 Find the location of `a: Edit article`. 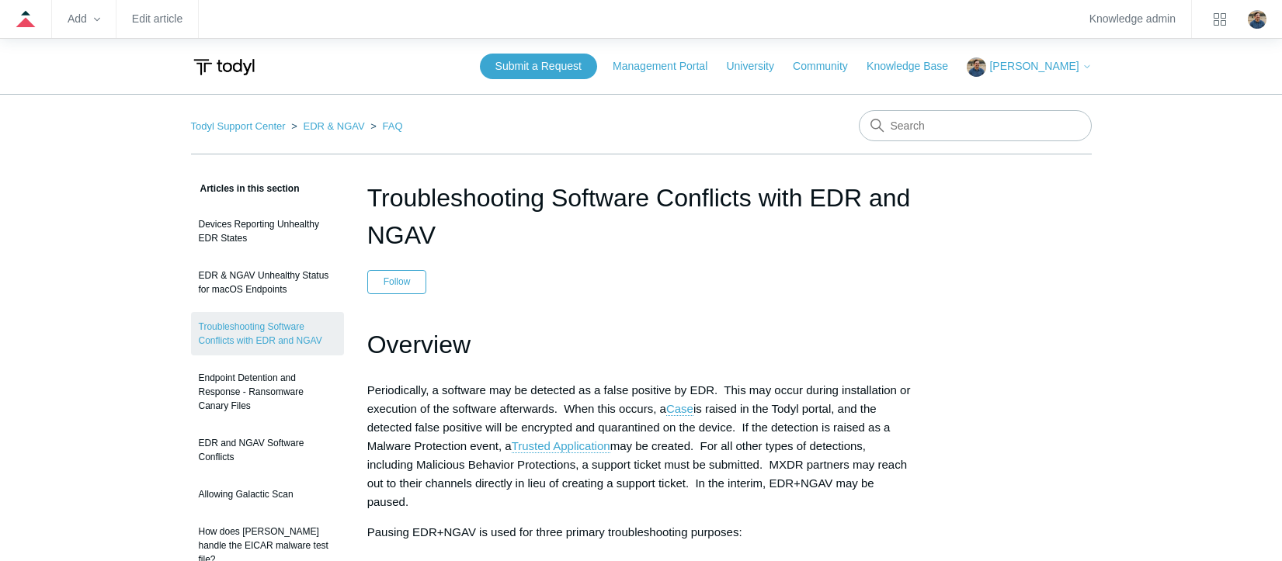

a: Edit article is located at coordinates (157, 19).